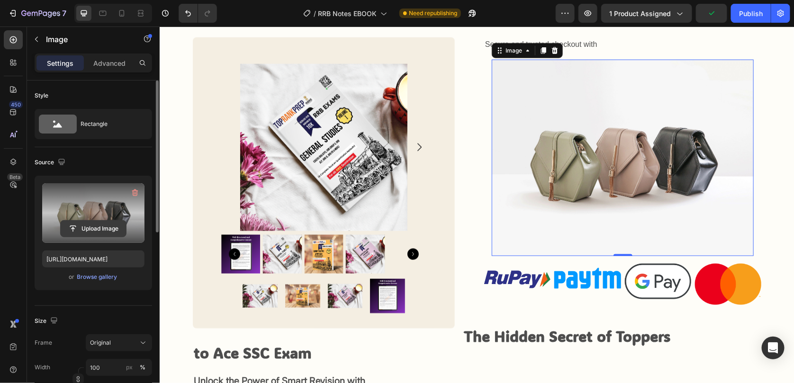 The image size is (794, 383). I want to click on input: px%, so click(119, 368).